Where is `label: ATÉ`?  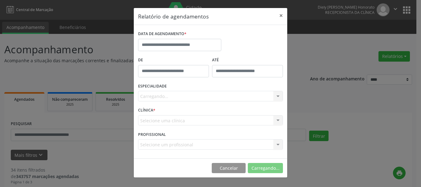 label: ATÉ is located at coordinates (247, 60).